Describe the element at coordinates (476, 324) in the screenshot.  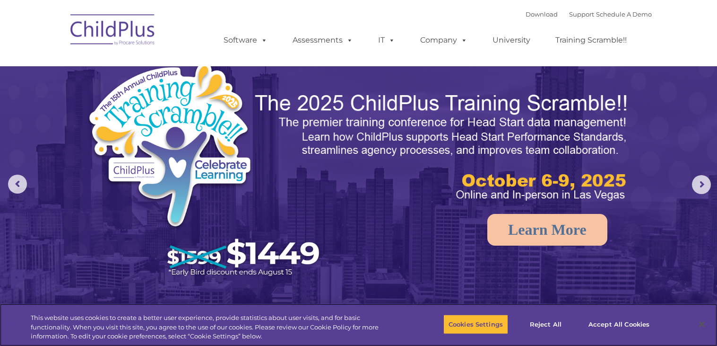
I see `button: Cookies Settings` at that location.